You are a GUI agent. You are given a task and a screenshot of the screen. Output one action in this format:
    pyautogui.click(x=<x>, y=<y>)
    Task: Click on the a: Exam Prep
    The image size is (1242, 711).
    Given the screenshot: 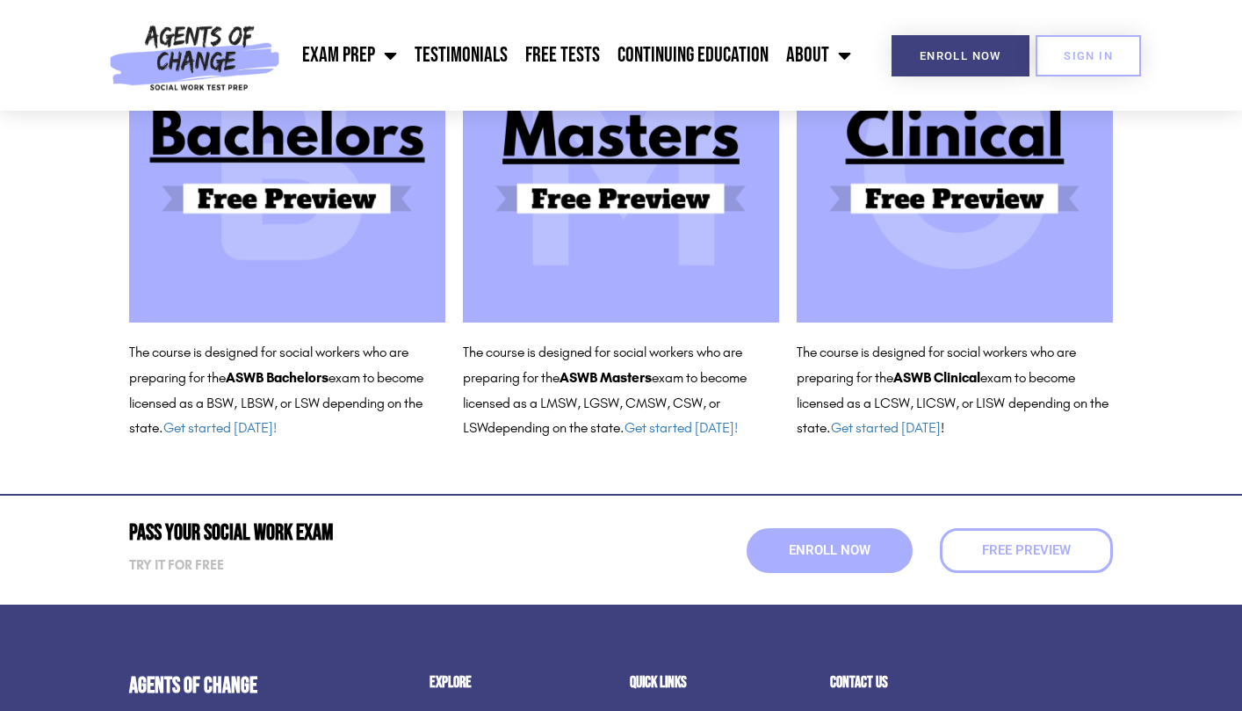 What is the action you would take?
    pyautogui.click(x=350, y=55)
    